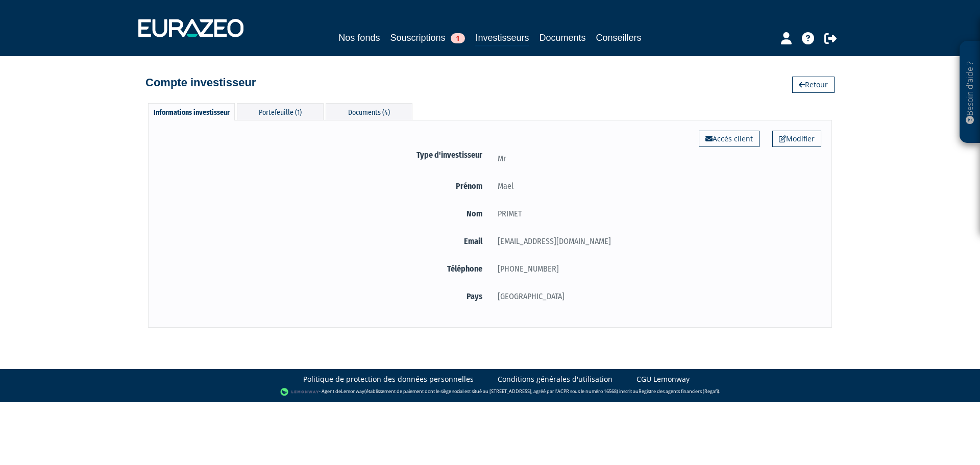 This screenshot has height=465, width=980. I want to click on div: Mr, so click(655, 158).